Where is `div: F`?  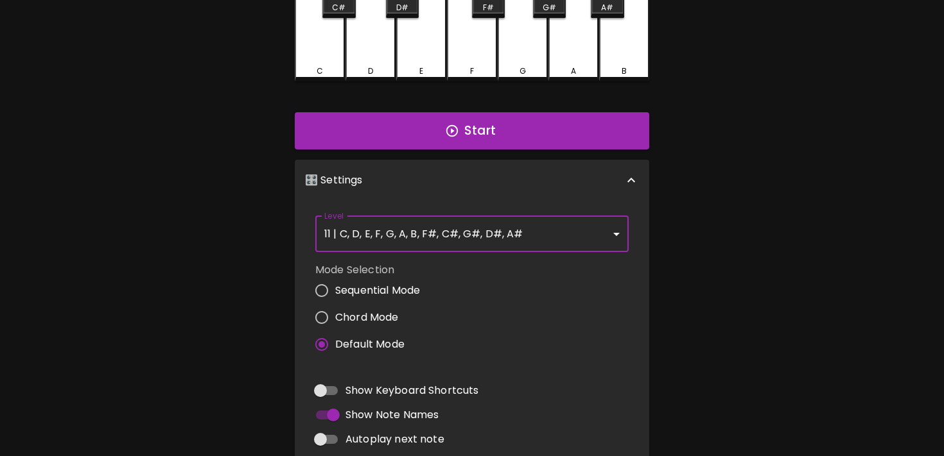
div: F is located at coordinates (472, 71).